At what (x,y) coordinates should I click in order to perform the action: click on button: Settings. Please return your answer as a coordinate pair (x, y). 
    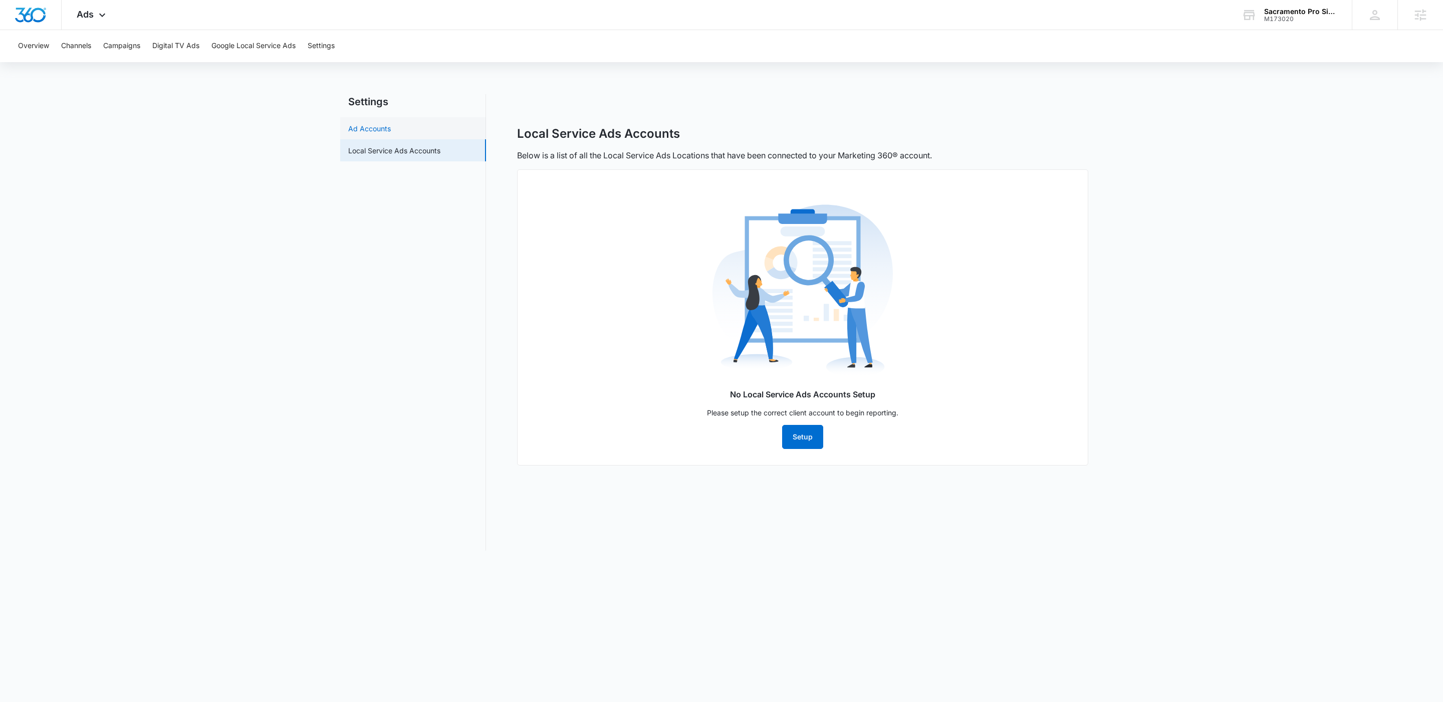
    Looking at the image, I should click on (321, 46).